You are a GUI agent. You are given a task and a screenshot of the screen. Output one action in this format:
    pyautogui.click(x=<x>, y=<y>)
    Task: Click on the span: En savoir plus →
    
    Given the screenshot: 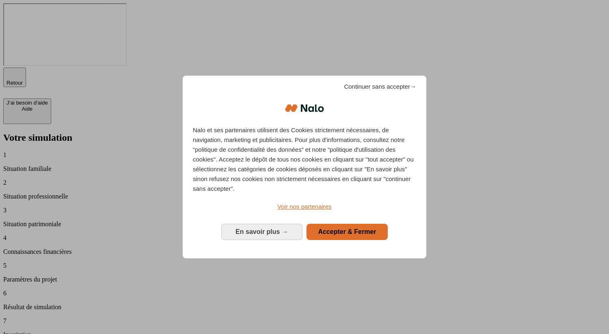 What is the action you would take?
    pyautogui.click(x=262, y=231)
    